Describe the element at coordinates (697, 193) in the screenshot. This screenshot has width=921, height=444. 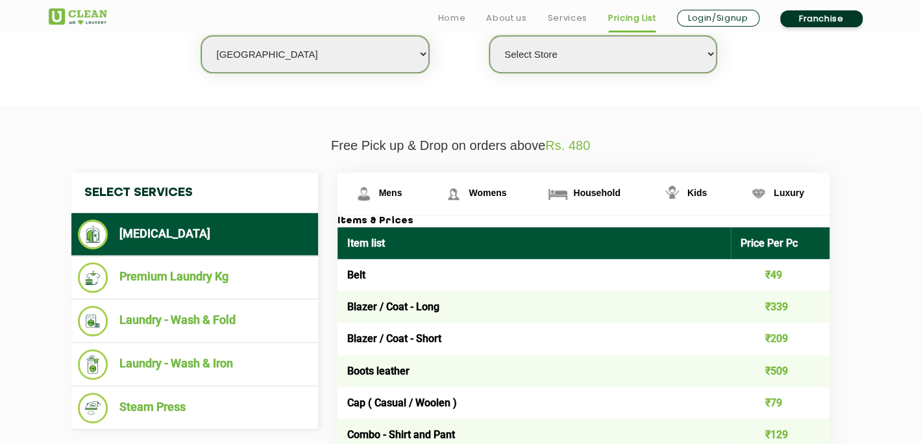
I see `span: Kids` at that location.